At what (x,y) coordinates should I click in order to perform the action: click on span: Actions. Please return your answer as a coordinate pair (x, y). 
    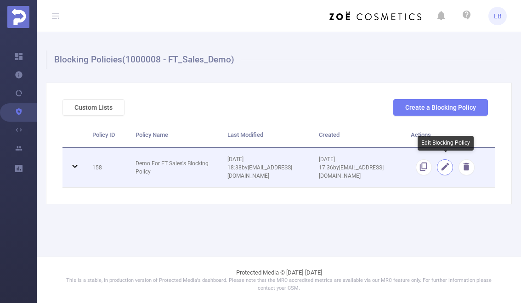
    Looking at the image, I should click on (421, 135).